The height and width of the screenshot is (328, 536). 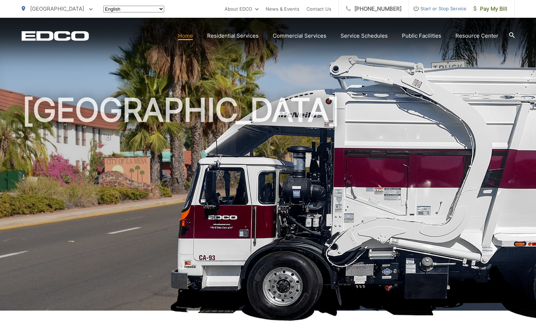 What do you see at coordinates (134, 9) in the screenshot?
I see `select: Select a language` at bounding box center [134, 9].